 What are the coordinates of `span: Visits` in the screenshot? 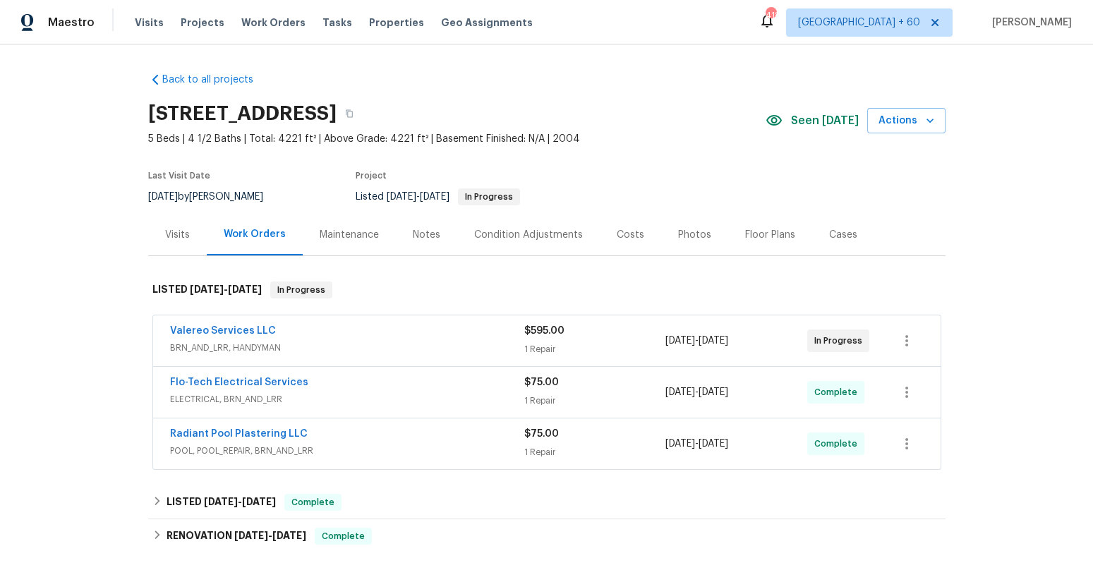 It's located at (149, 23).